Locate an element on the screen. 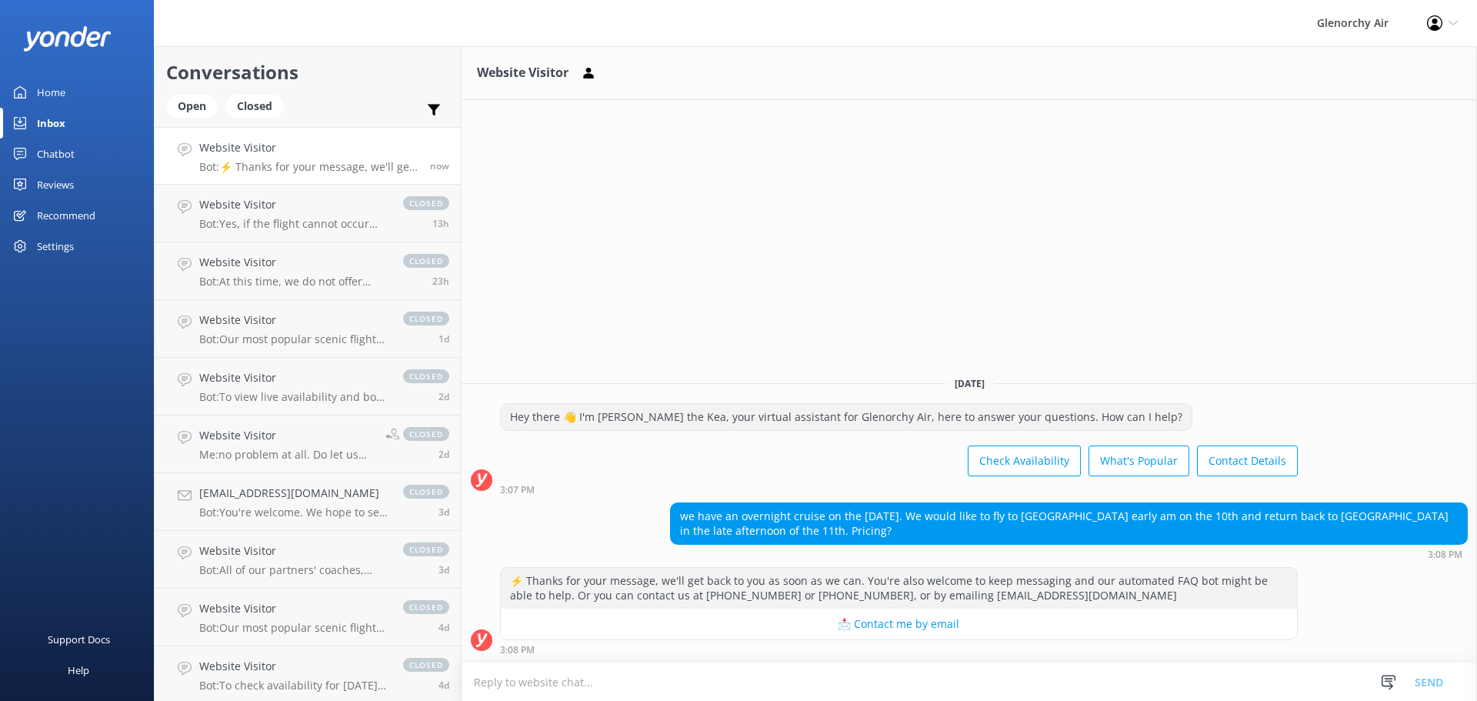  span: Sep 21 2025 05:28pm (UTC +12:00) Pacific/Auckland is located at coordinates (444, 511).